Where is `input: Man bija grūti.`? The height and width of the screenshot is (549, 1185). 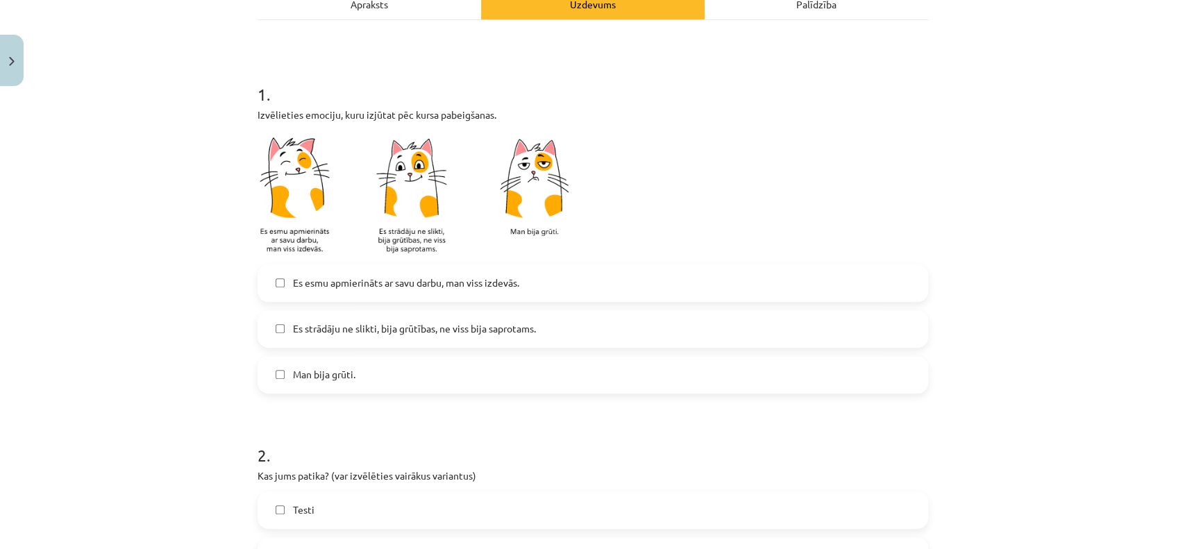 input: Man bija grūti. is located at coordinates (280, 374).